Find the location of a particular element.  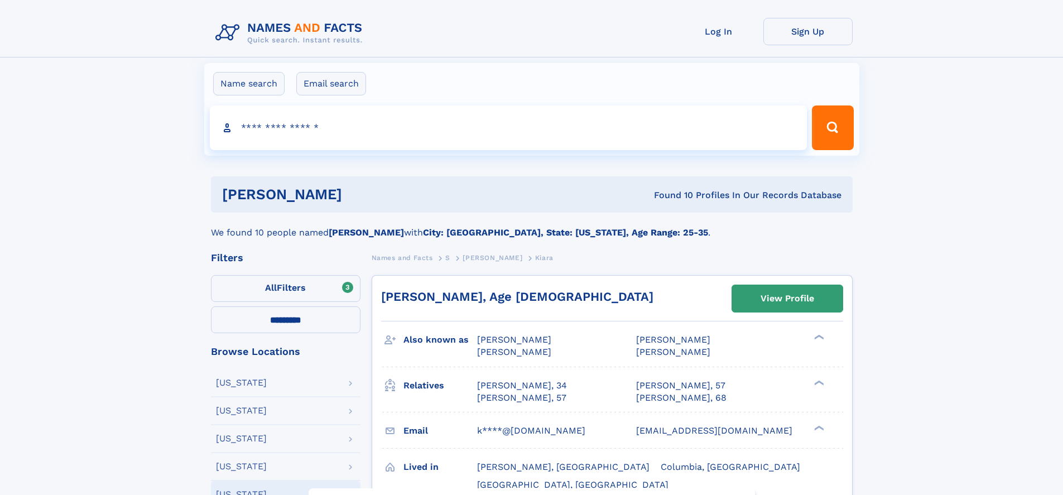

div: Filters is located at coordinates (286, 258).